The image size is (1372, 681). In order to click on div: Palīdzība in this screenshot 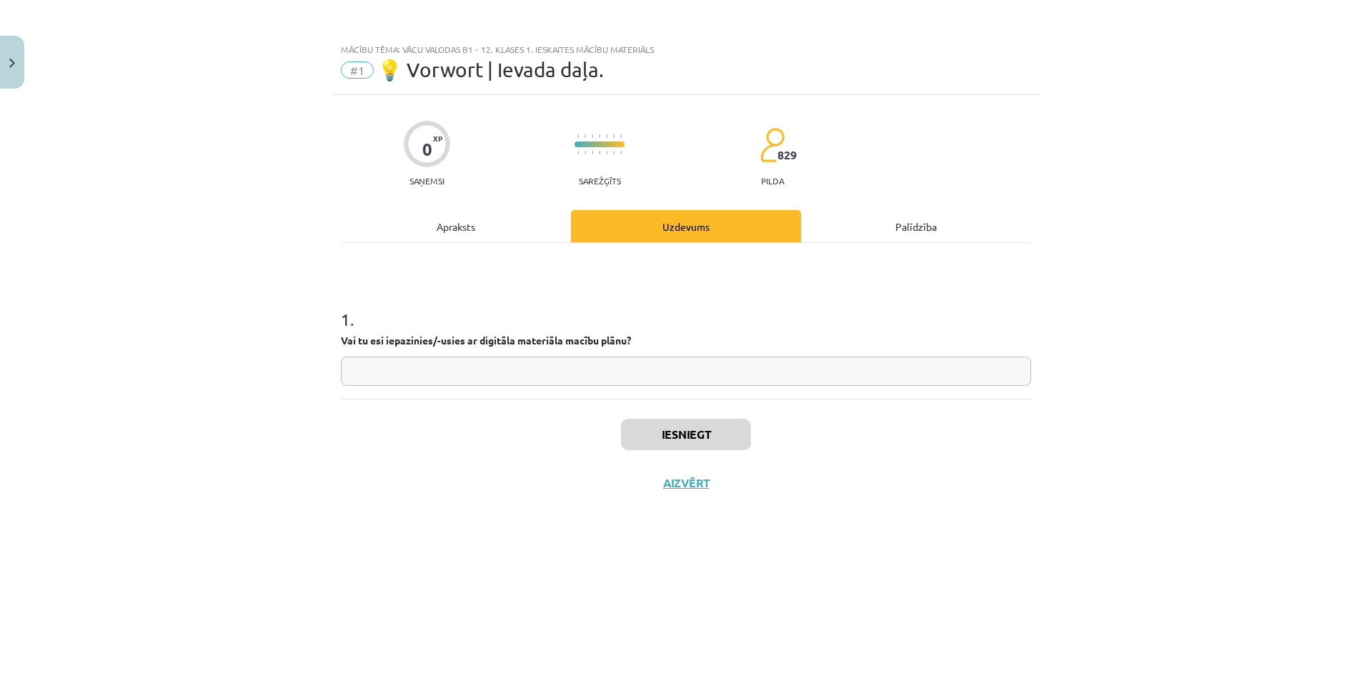, I will do `click(916, 226)`.